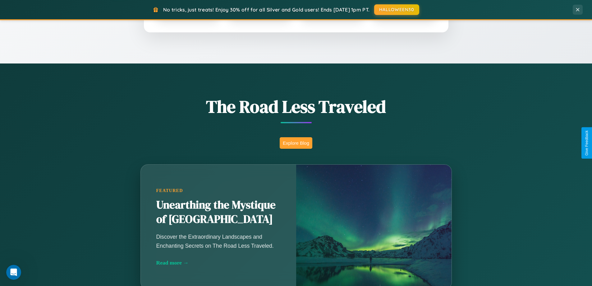  What do you see at coordinates (219, 262) in the screenshot?
I see `div: Read more →` at bounding box center [219, 262].